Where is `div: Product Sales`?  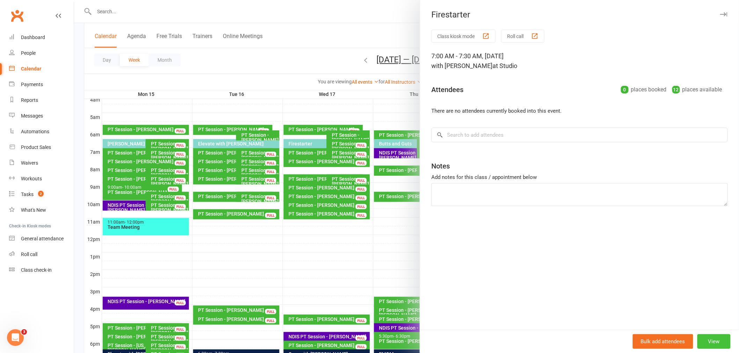 div: Product Sales is located at coordinates (36, 147).